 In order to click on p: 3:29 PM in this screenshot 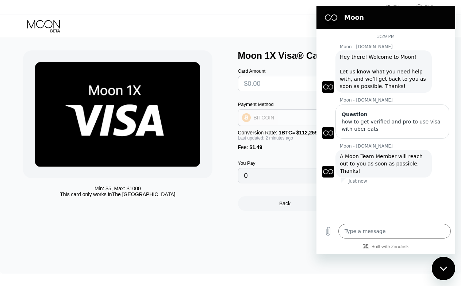, I will do `click(69, 31)`.